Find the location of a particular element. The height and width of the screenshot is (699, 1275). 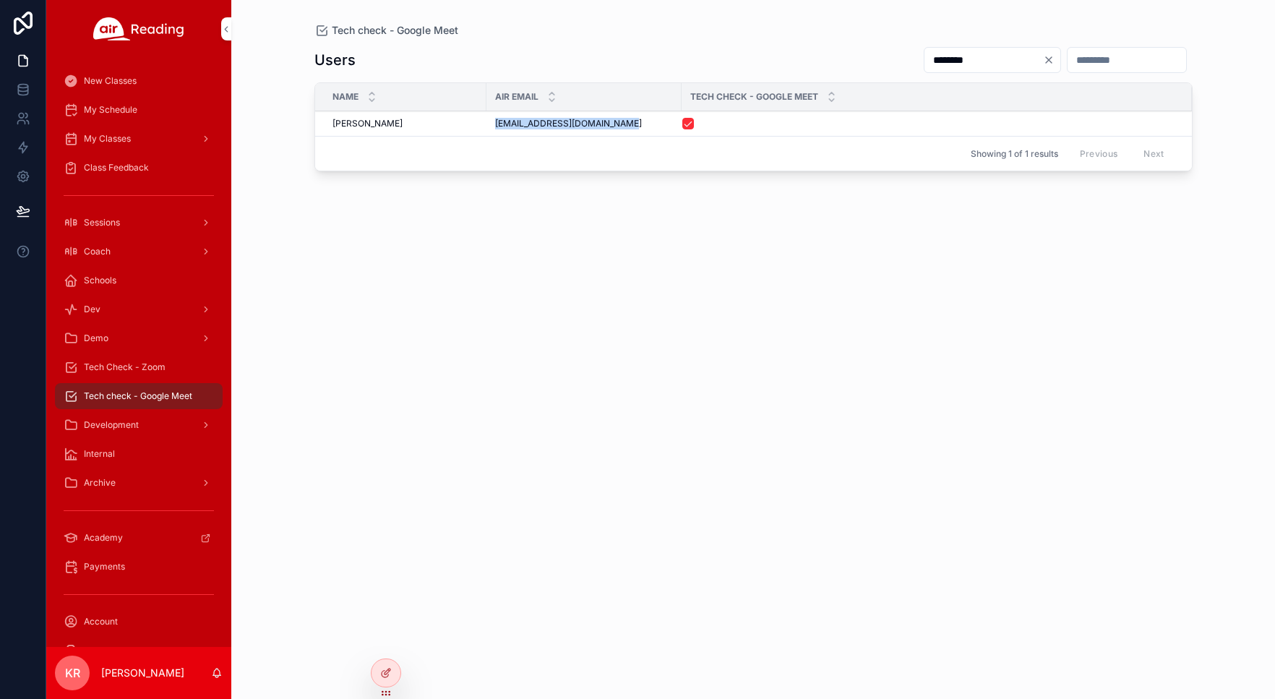

a: Payments is located at coordinates (139, 567).